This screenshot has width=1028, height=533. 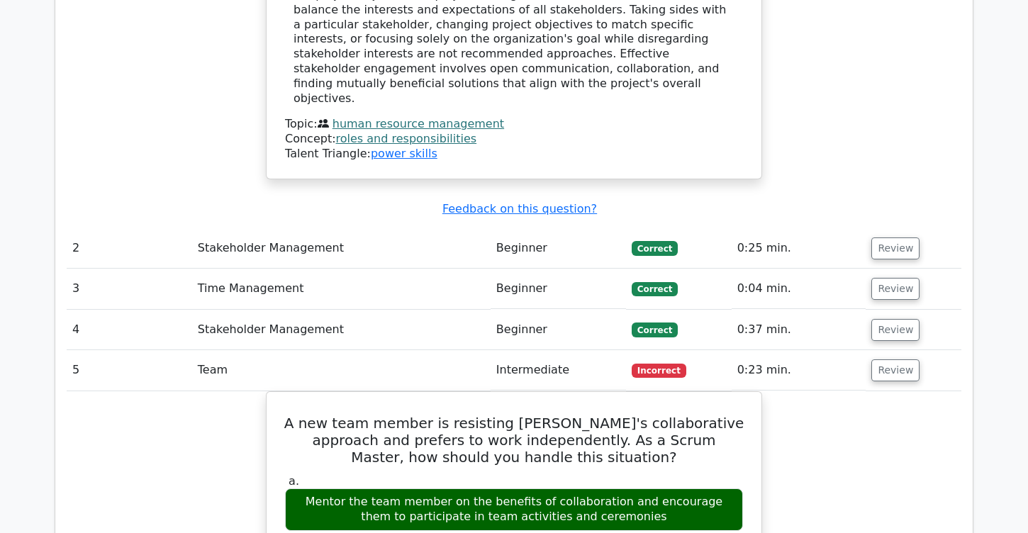 What do you see at coordinates (129, 248) in the screenshot?
I see `td: 2` at bounding box center [129, 248].